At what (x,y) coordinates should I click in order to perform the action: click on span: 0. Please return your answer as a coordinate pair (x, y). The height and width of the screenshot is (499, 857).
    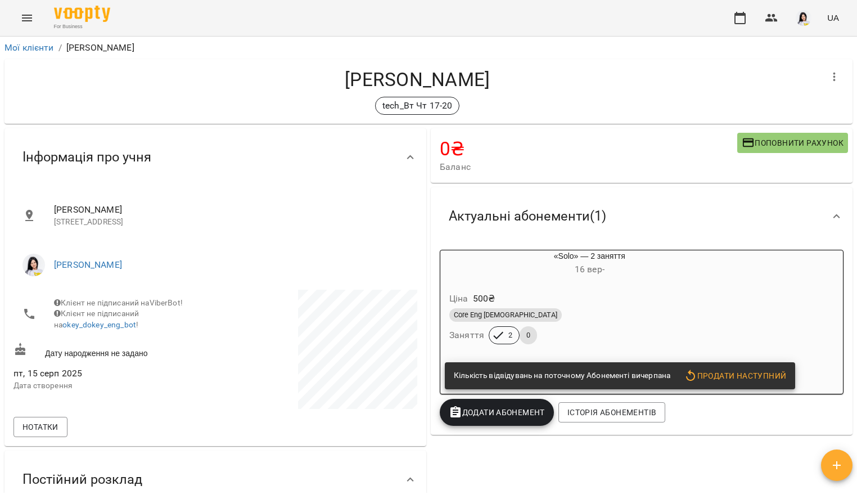
    Looking at the image, I should click on (528, 335).